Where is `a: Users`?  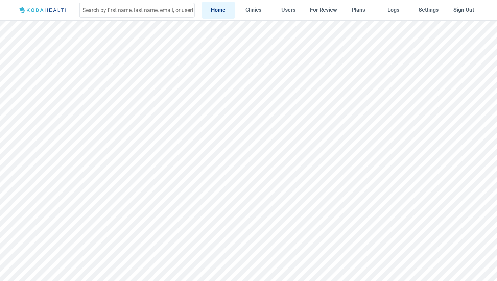
a: Users is located at coordinates (288, 10).